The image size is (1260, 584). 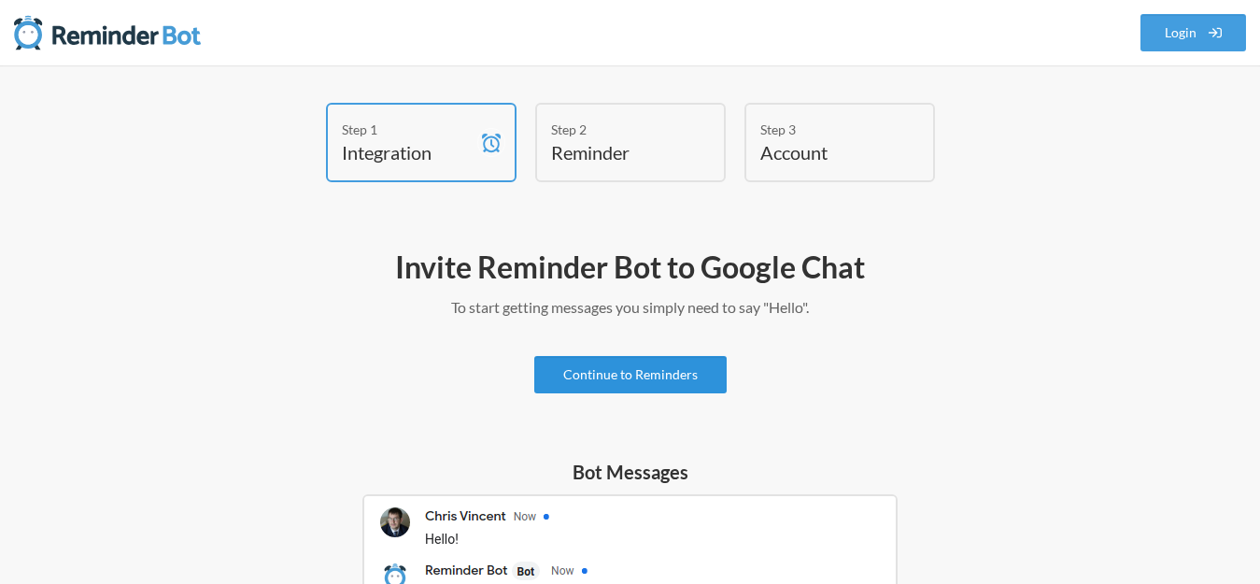 What do you see at coordinates (407, 129) in the screenshot?
I see `div: Step 1` at bounding box center [407, 129].